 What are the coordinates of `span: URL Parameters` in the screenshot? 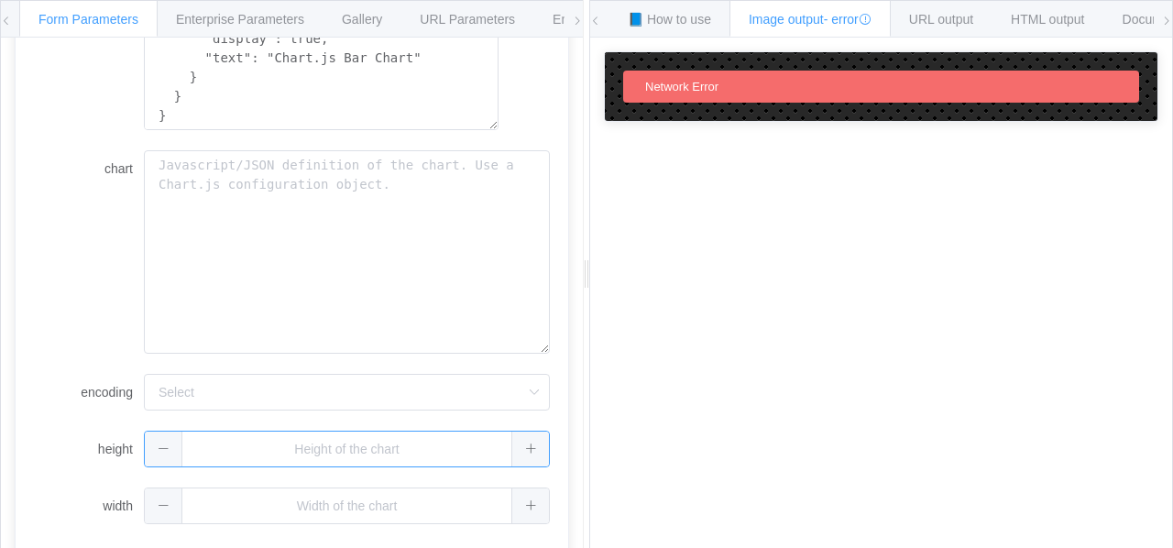 It's located at (467, 19).